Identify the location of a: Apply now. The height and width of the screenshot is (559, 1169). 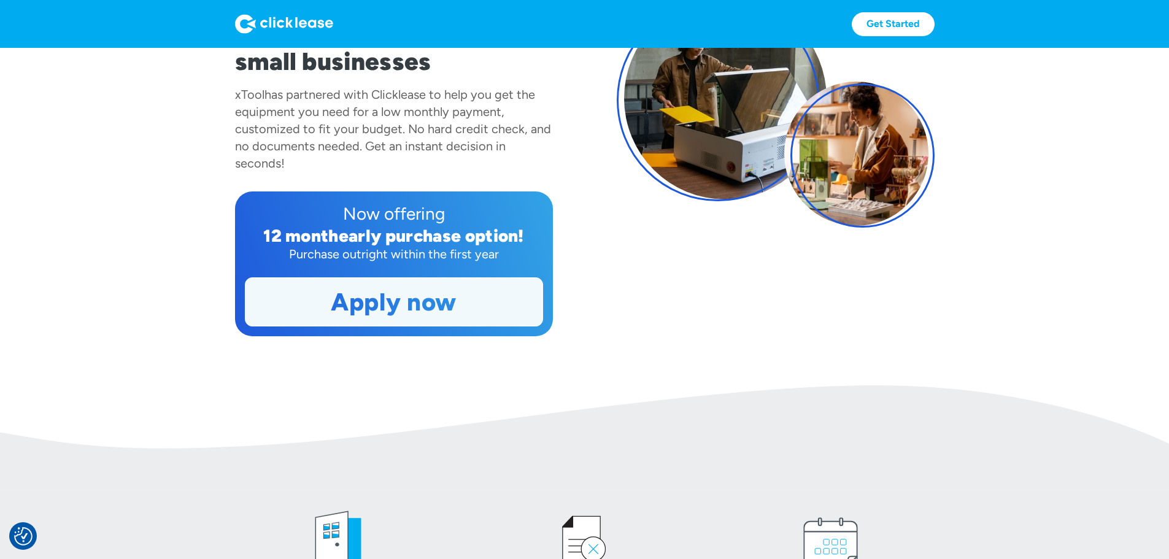
(394, 302).